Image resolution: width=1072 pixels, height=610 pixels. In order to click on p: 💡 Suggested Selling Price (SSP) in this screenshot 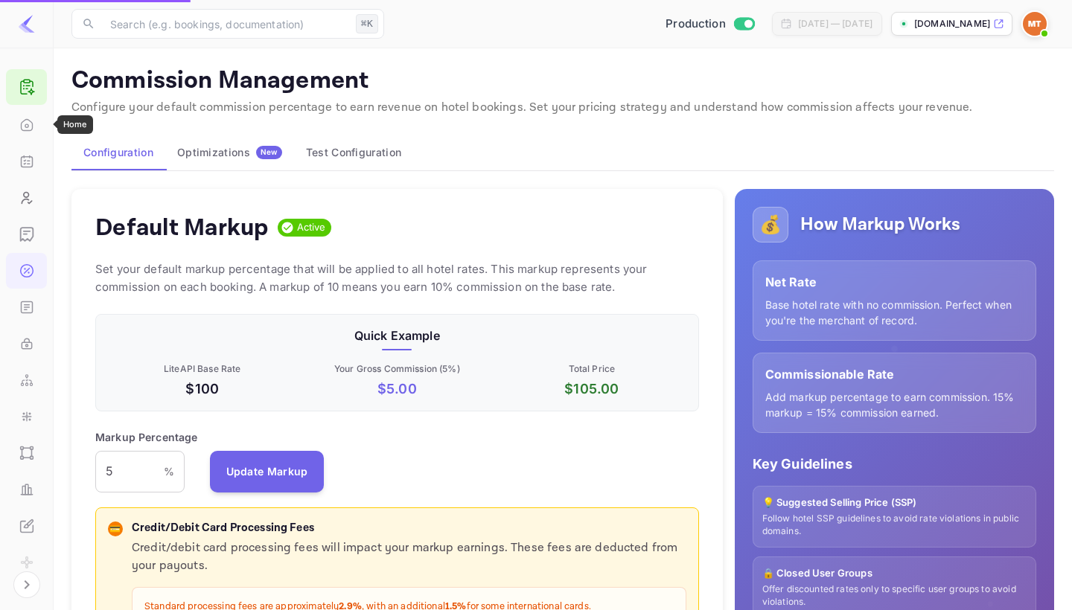, I will do `click(894, 503)`.